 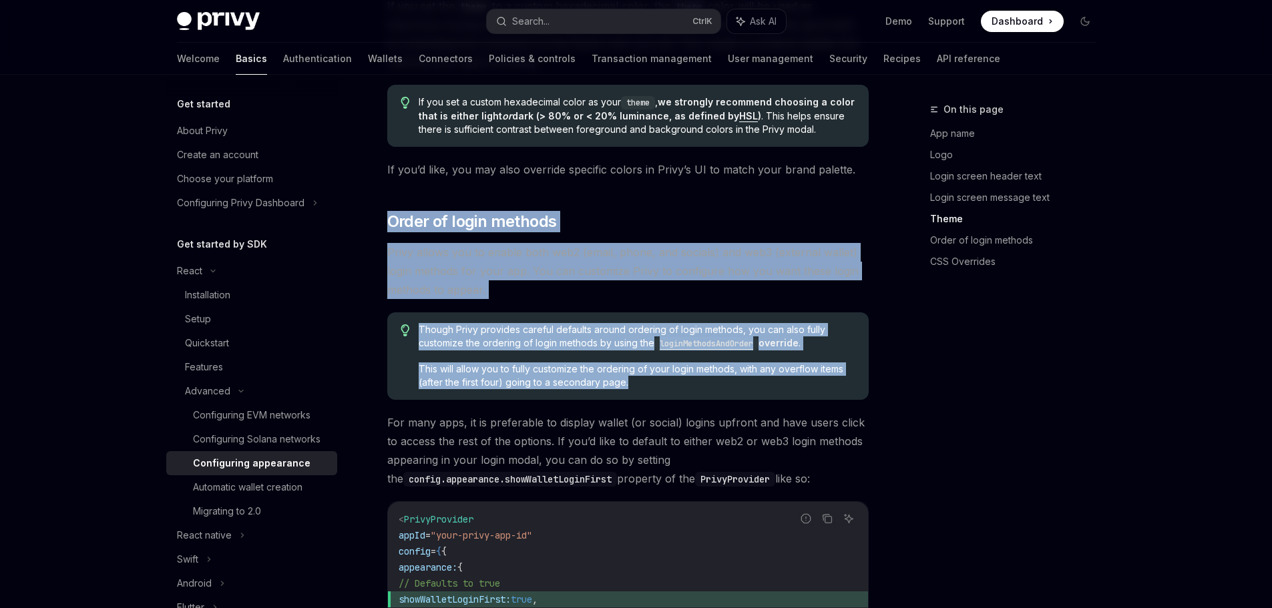 I want to click on a: API reference, so click(x=968, y=59).